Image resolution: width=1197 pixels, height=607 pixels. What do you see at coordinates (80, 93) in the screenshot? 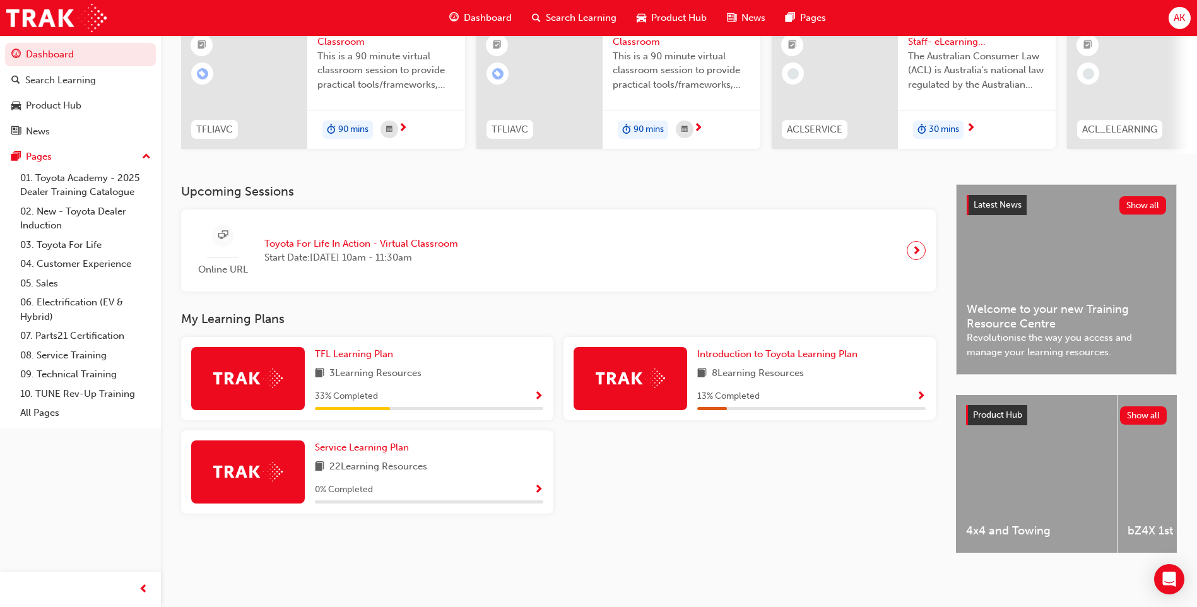
I see `button: DashboardSearch LearningProduct HubNews` at bounding box center [80, 93].